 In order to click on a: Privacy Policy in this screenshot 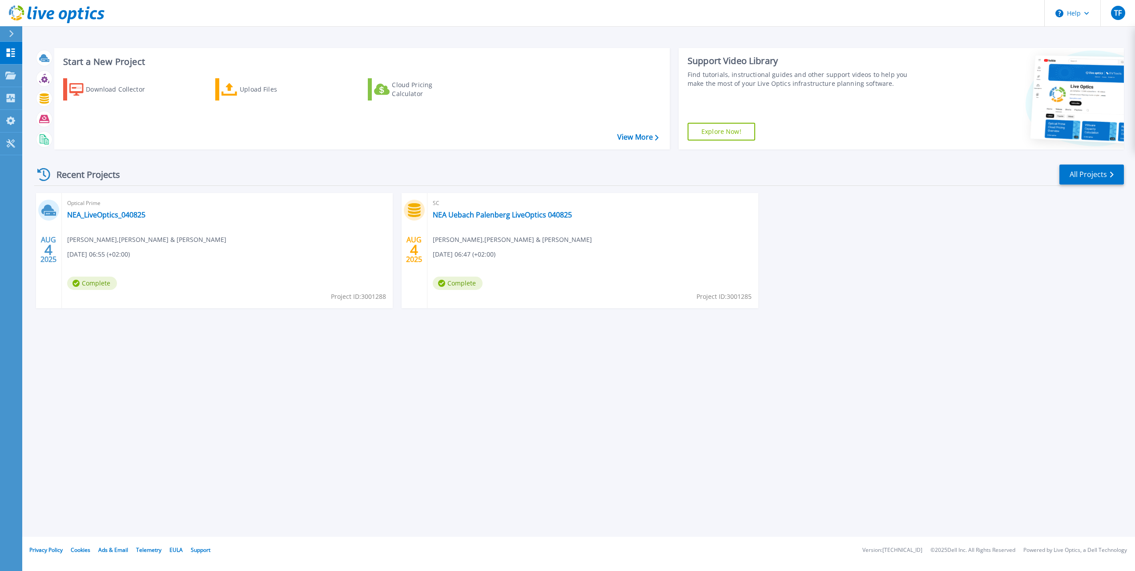, I will do `click(46, 550)`.